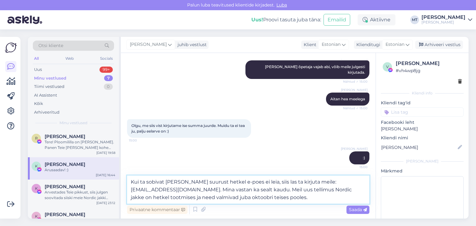  Describe the element at coordinates (49, 87) in the screenshot. I see `div: Tiimi vestlused` at that location.